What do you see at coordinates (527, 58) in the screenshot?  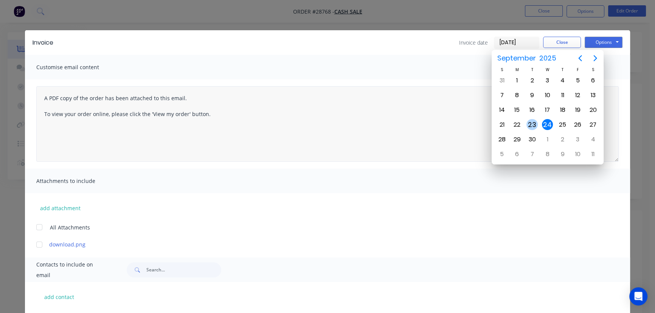 I see `button: September2025` at bounding box center [527, 58].